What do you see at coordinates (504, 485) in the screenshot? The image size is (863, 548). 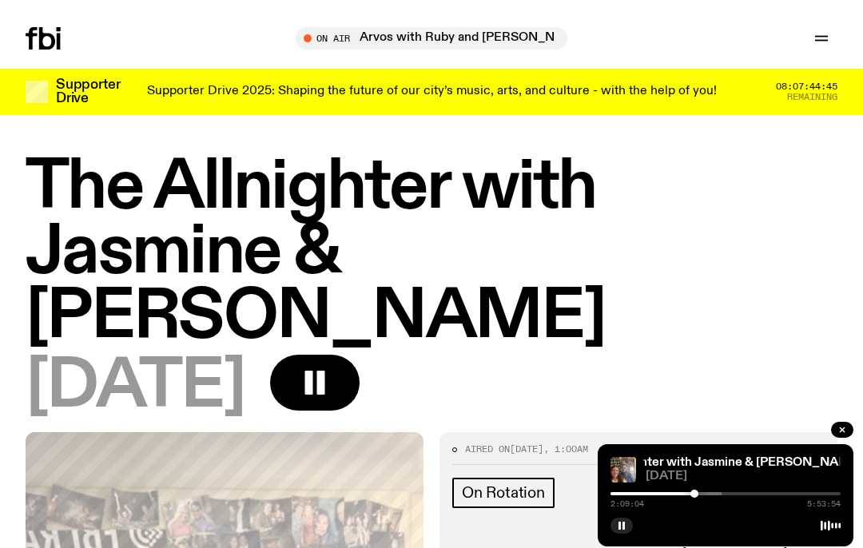 I see `a: On Rotation` at bounding box center [504, 485].